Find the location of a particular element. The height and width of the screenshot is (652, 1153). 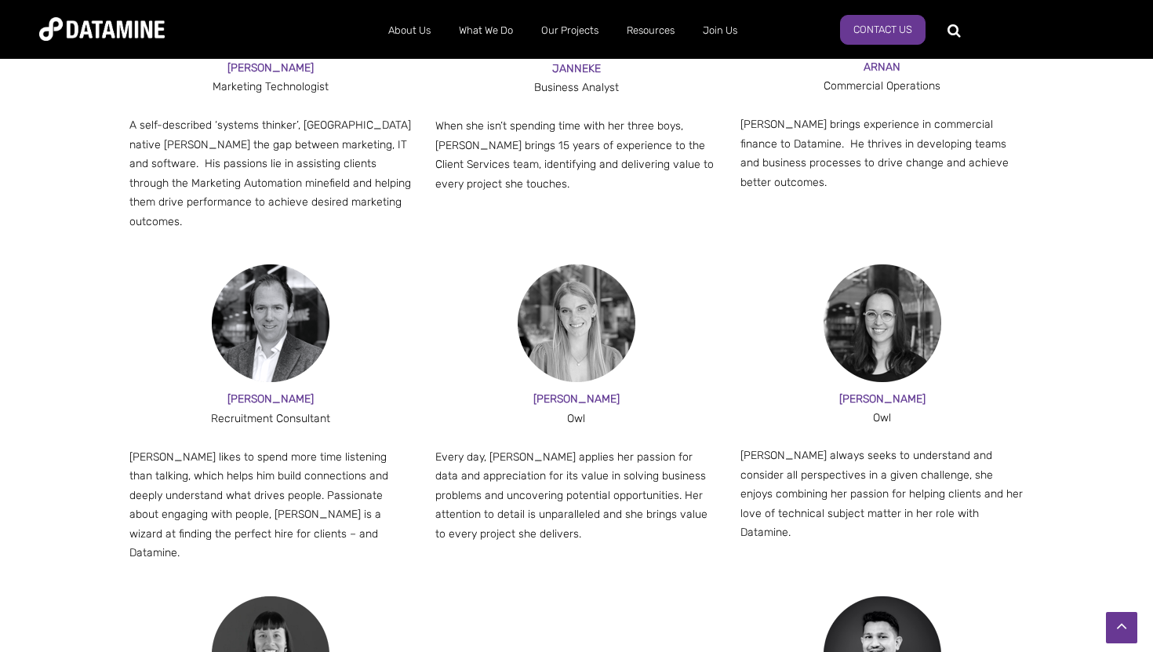

img: Jesse1 is located at coordinates (271, 323).